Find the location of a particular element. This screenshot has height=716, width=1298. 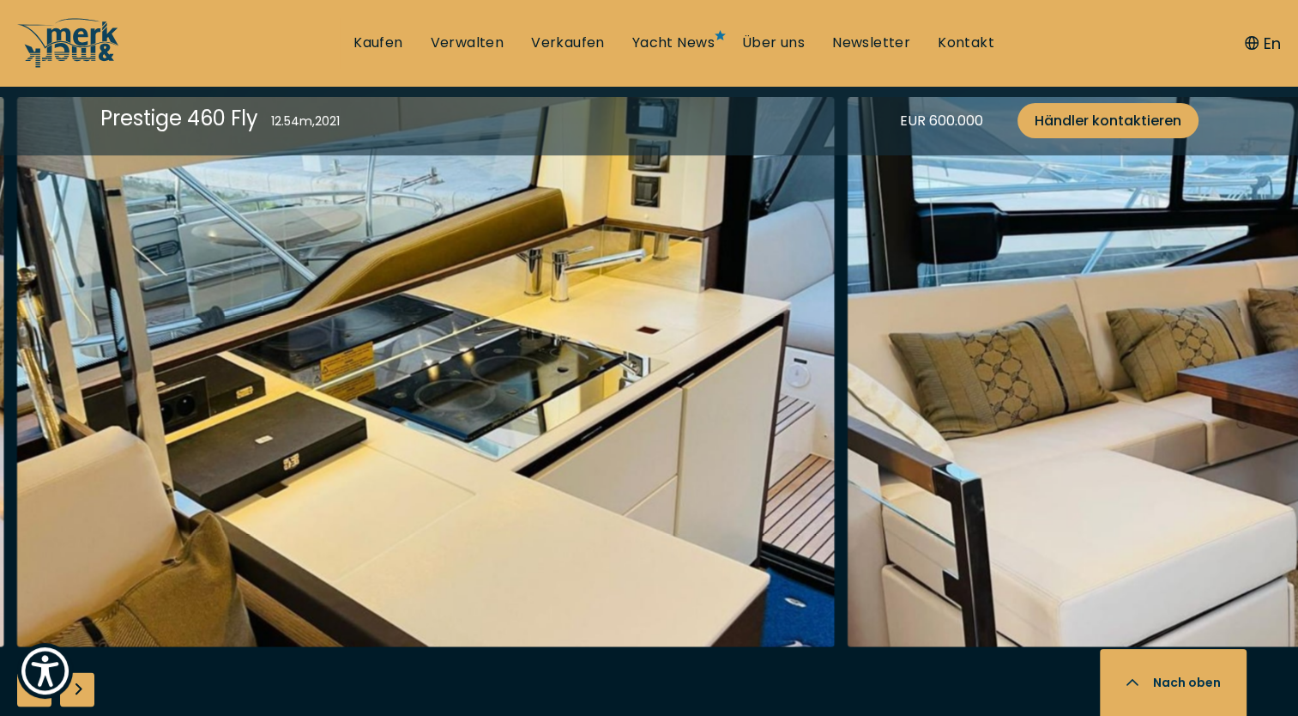

div: EUR 600.000 is located at coordinates (941, 120).